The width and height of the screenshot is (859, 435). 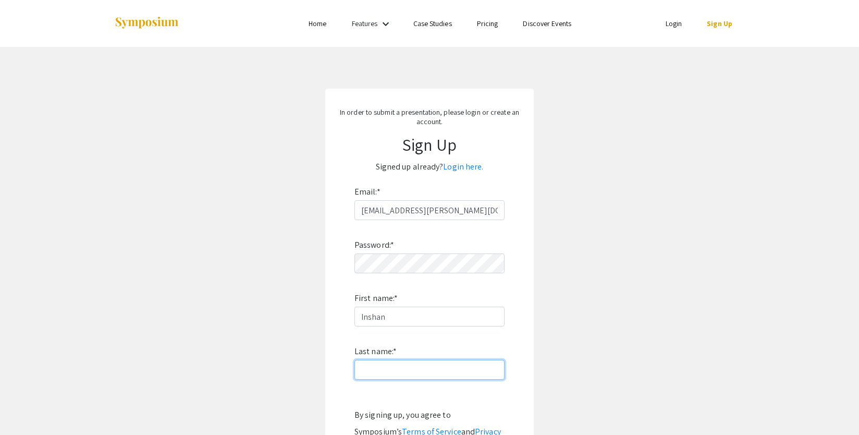 What do you see at coordinates (146, 23) in the screenshot?
I see `img: Symposium by ForagerOne` at bounding box center [146, 23].